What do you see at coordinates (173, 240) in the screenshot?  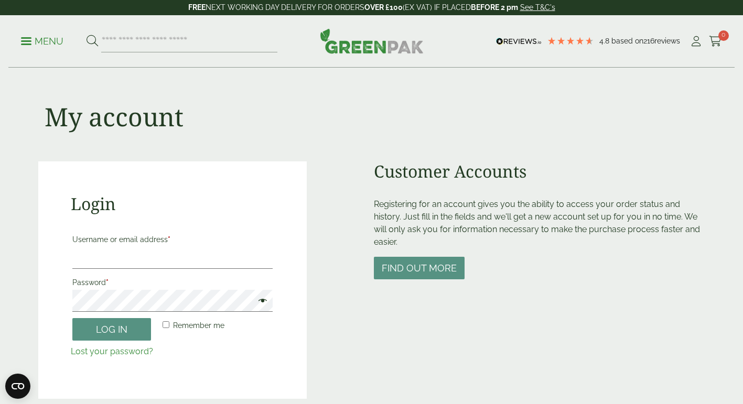 I see `label: Username or email address` at bounding box center [173, 240].